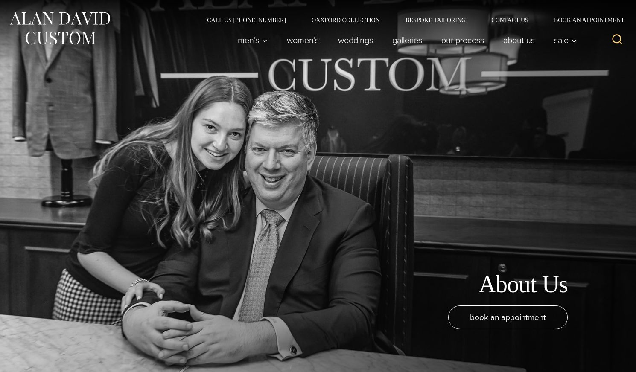 This screenshot has height=372, width=636. Describe the element at coordinates (407, 40) in the screenshot. I see `a: Galleries` at that location.